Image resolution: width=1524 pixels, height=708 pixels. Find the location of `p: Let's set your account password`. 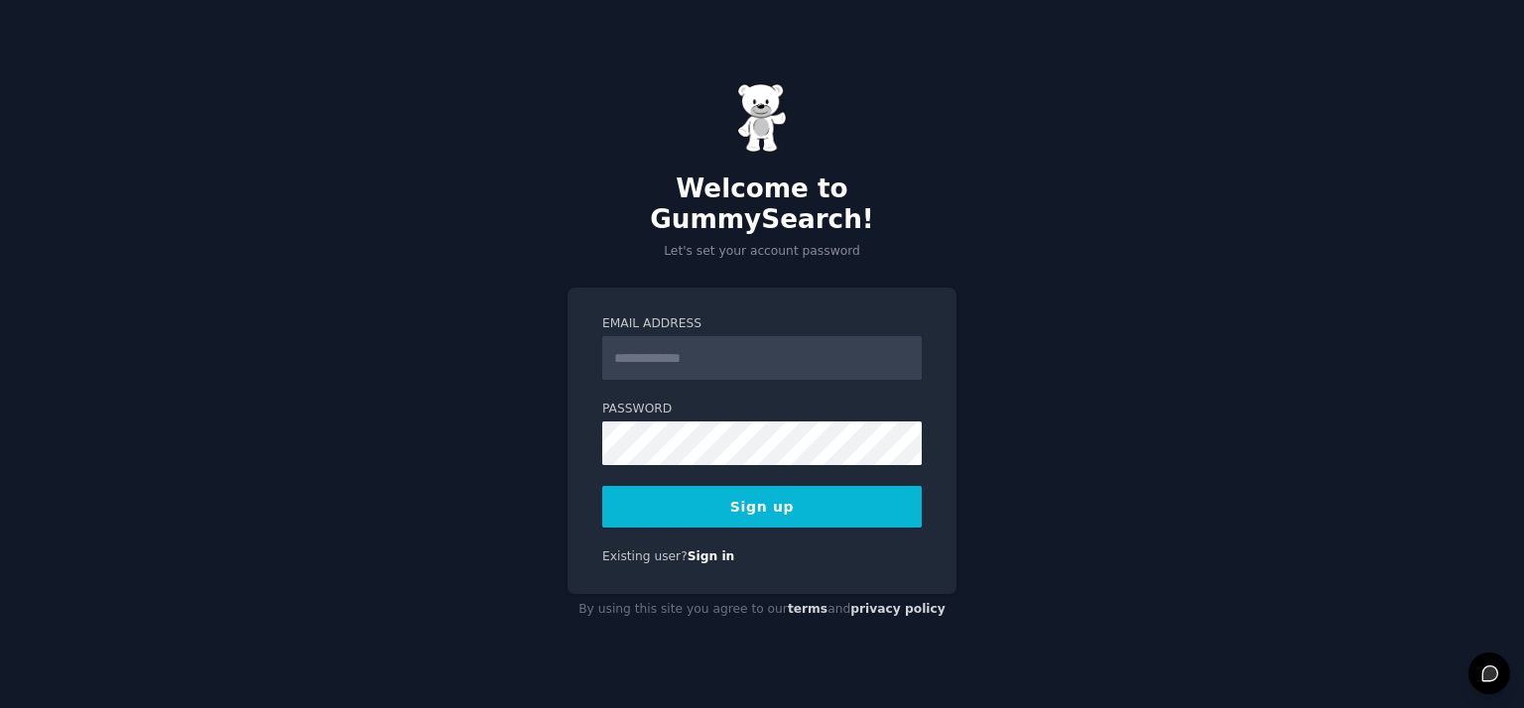

p: Let's set your account password is located at coordinates (762, 252).